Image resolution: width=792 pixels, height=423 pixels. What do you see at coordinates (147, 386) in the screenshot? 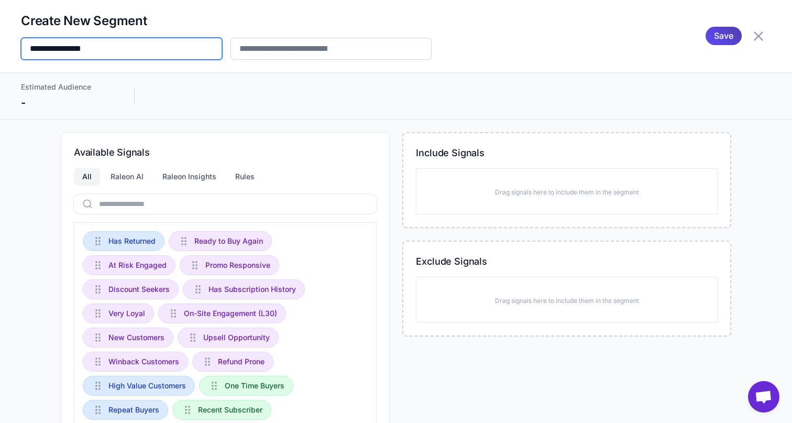
I see `span: High Value Customers` at bounding box center [147, 386].